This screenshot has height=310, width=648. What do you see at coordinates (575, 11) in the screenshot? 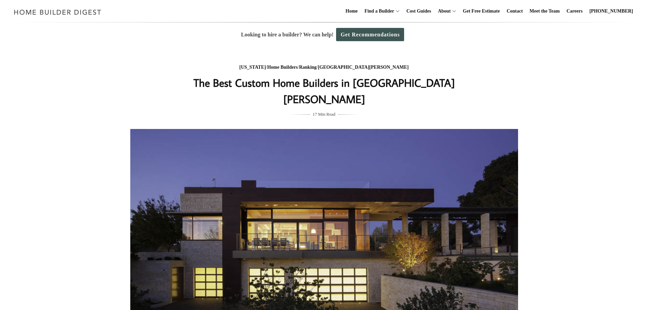
I see `a: Careers` at bounding box center [575, 11].